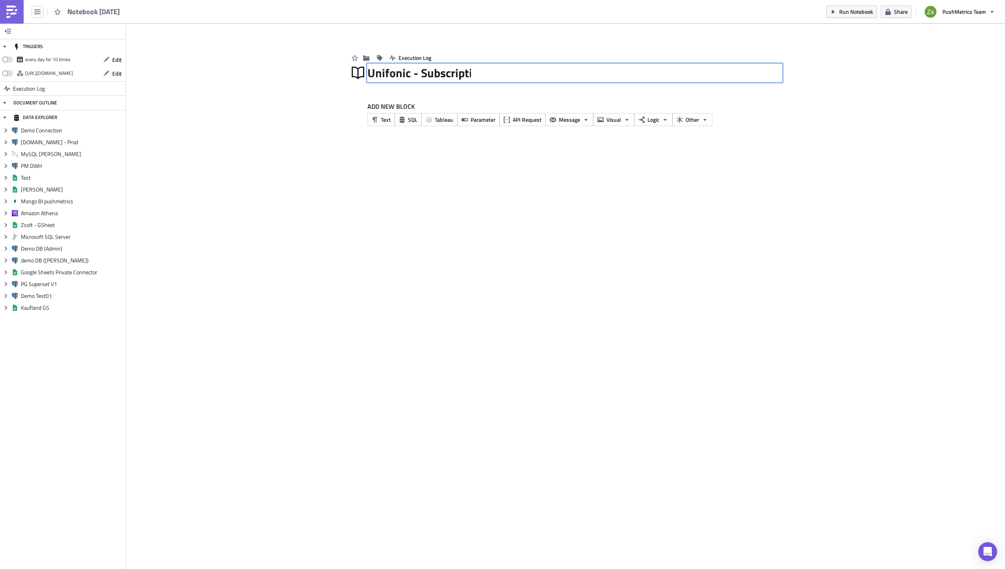  I want to click on button: Tableau, so click(440, 119).